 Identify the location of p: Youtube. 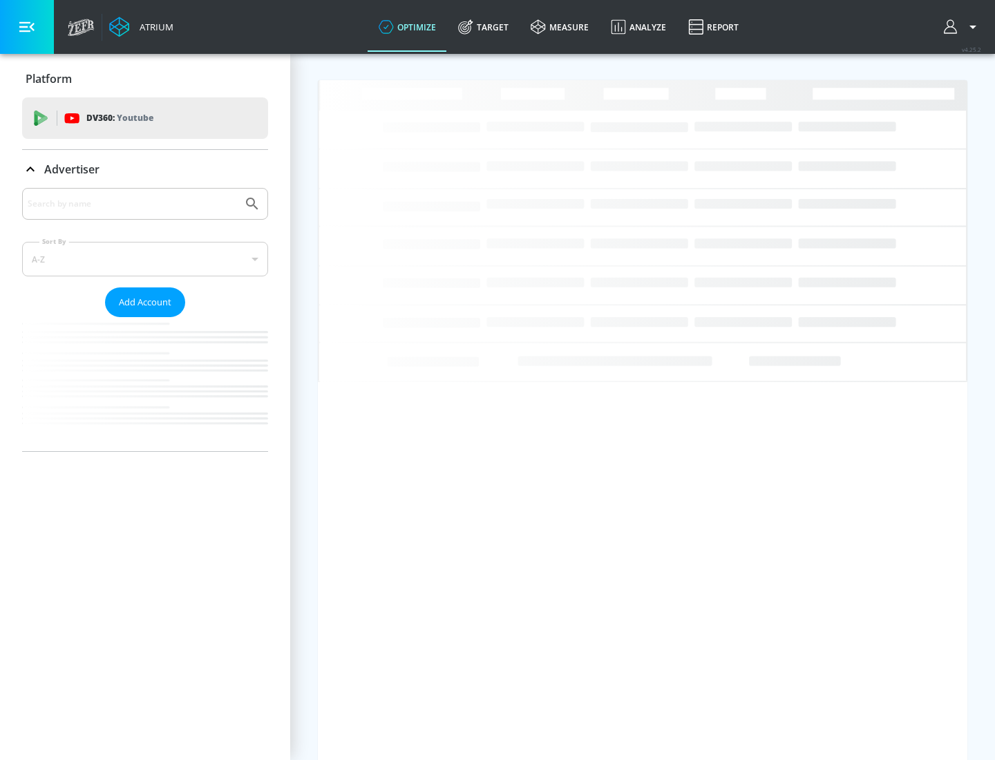
(135, 117).